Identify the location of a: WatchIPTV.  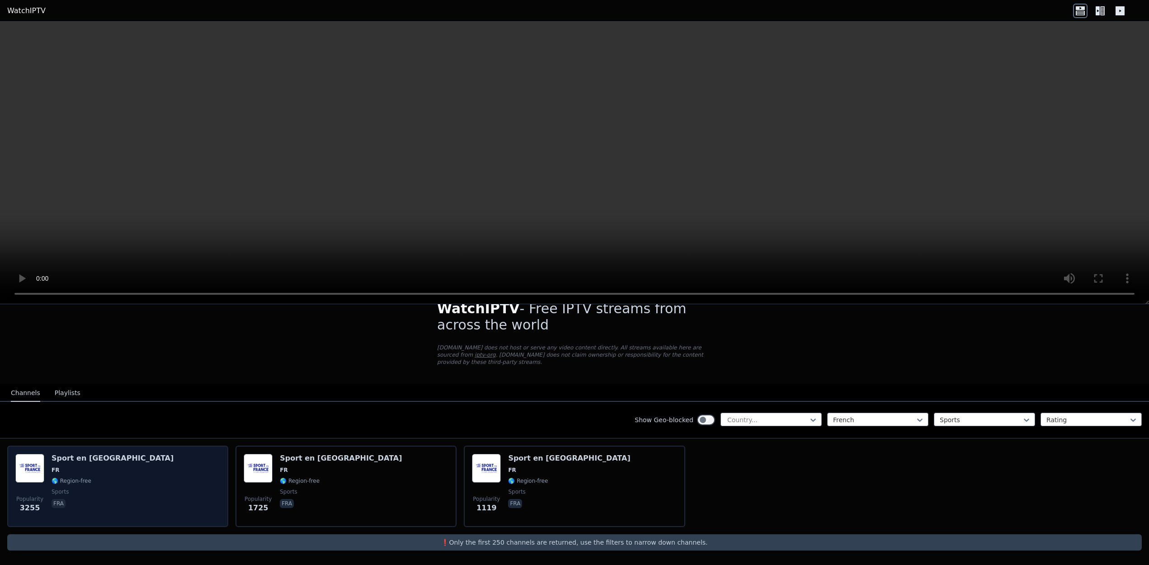
(26, 11).